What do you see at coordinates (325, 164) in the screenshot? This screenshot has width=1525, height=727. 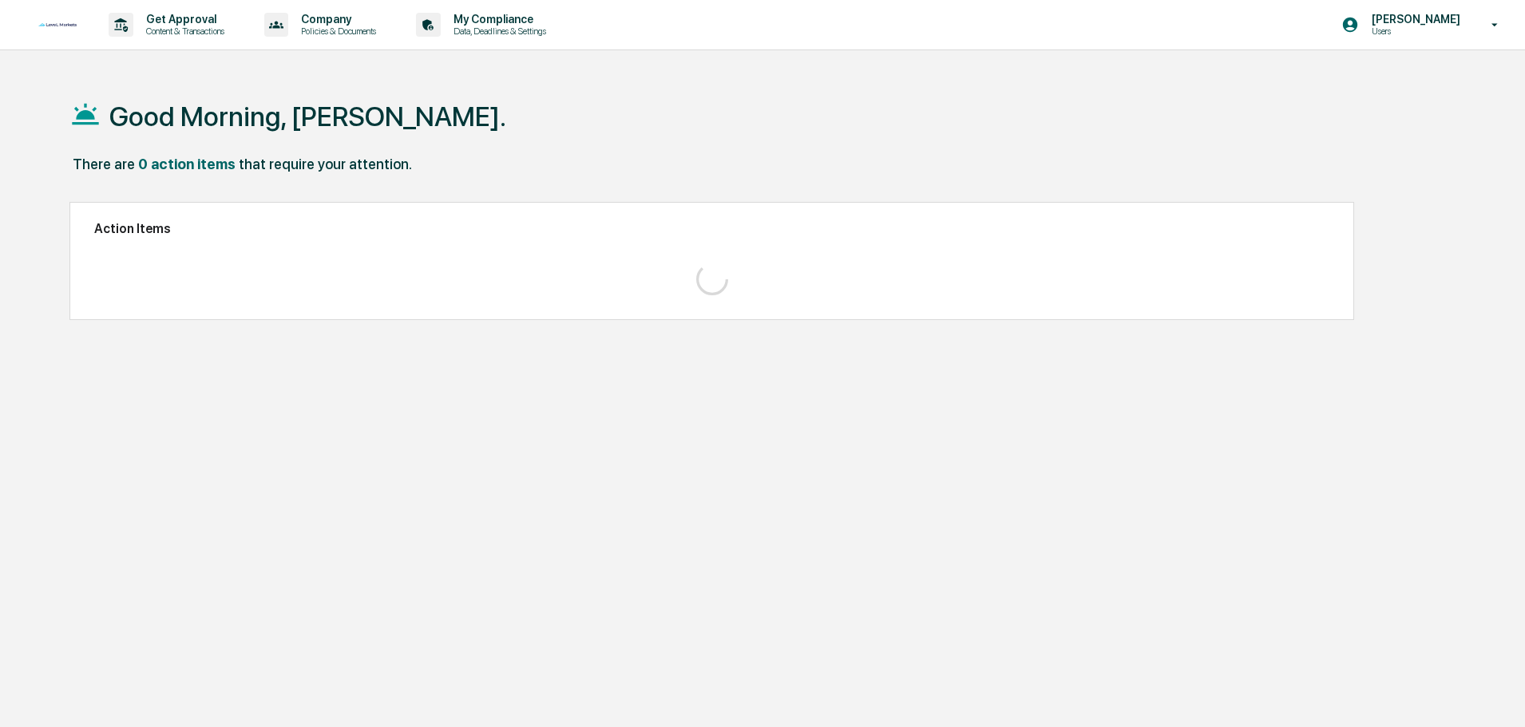 I see `div: that require your attention.` at bounding box center [325, 164].